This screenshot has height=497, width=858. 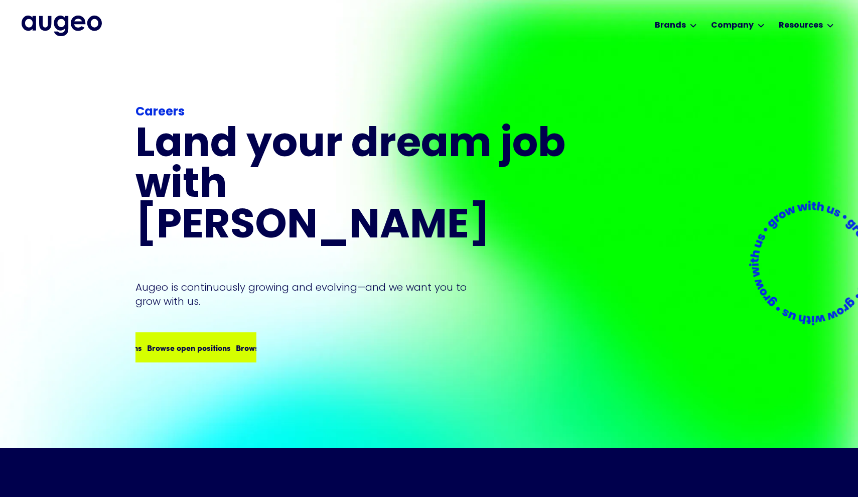 What do you see at coordinates (801, 26) in the screenshot?
I see `div: Resources` at bounding box center [801, 26].